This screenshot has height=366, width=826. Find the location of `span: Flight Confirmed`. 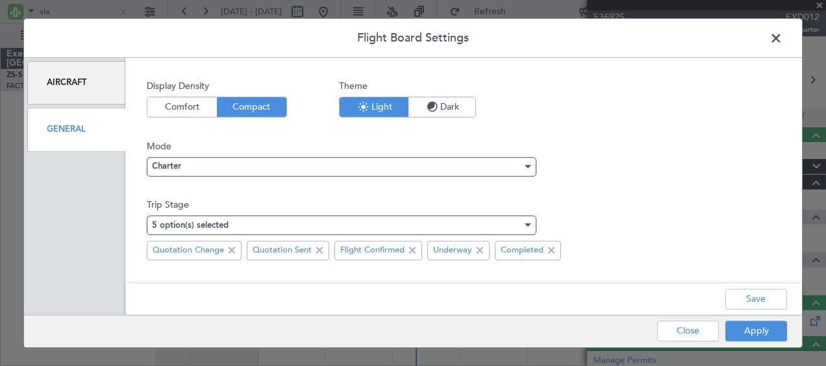

span: Flight Confirmed is located at coordinates (372, 251).